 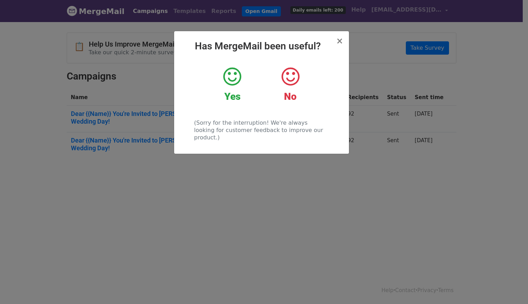 What do you see at coordinates (290, 85) in the screenshot?
I see `a: No` at bounding box center [290, 85].